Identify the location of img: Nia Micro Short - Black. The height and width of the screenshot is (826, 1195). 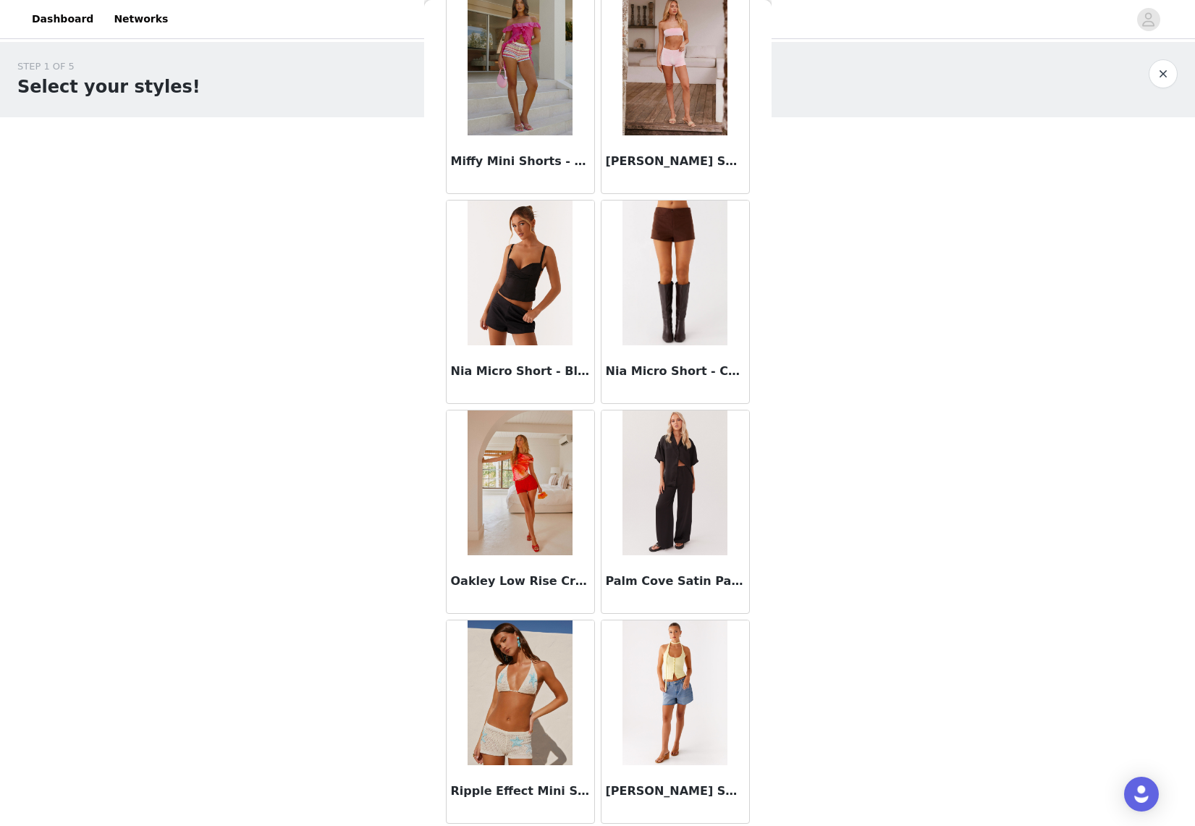
(520, 273).